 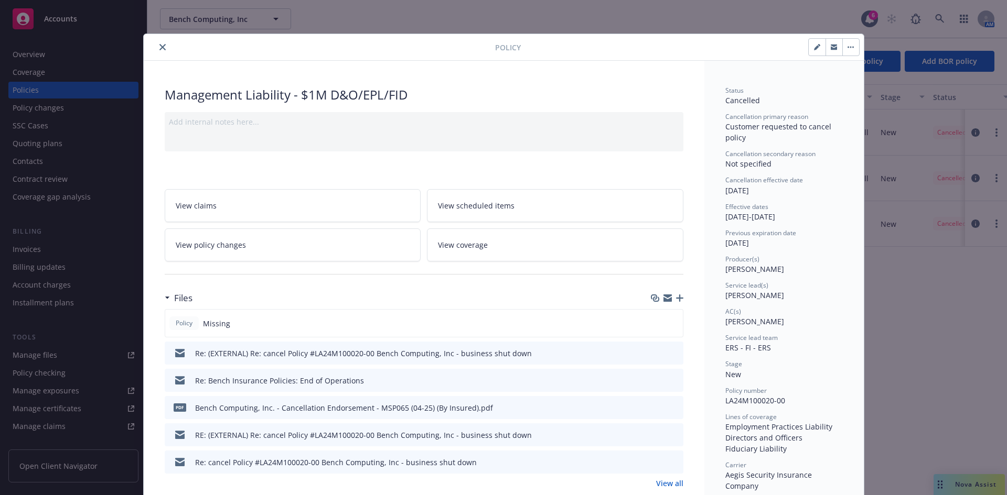 I want to click on span: Not specified, so click(x=748, y=164).